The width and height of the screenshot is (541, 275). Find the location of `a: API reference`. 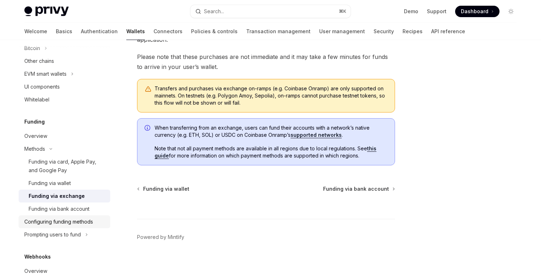

a: API reference is located at coordinates (448, 31).